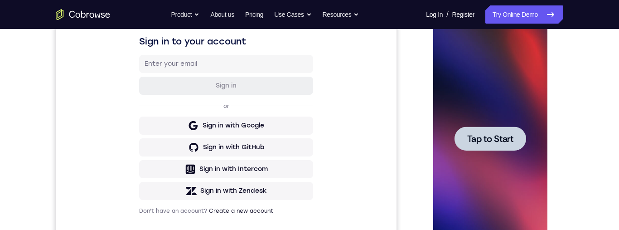 The width and height of the screenshot is (619, 230). What do you see at coordinates (178, 153) in the screenshot?
I see `div: Sign in with Google` at bounding box center [178, 153].